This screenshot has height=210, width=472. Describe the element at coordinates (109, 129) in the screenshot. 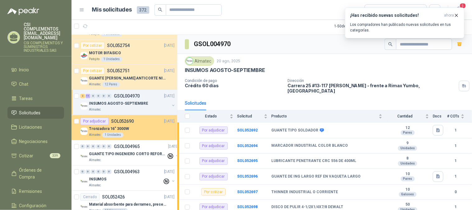

I see `p: Tronzadora 16” 3000W` at that location.